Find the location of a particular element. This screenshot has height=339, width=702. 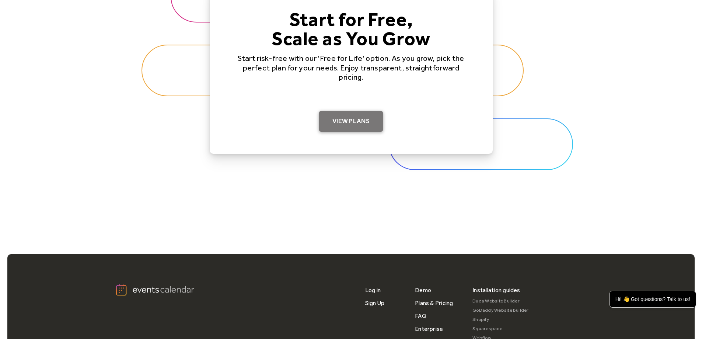

a: Shopify is located at coordinates (501, 319).